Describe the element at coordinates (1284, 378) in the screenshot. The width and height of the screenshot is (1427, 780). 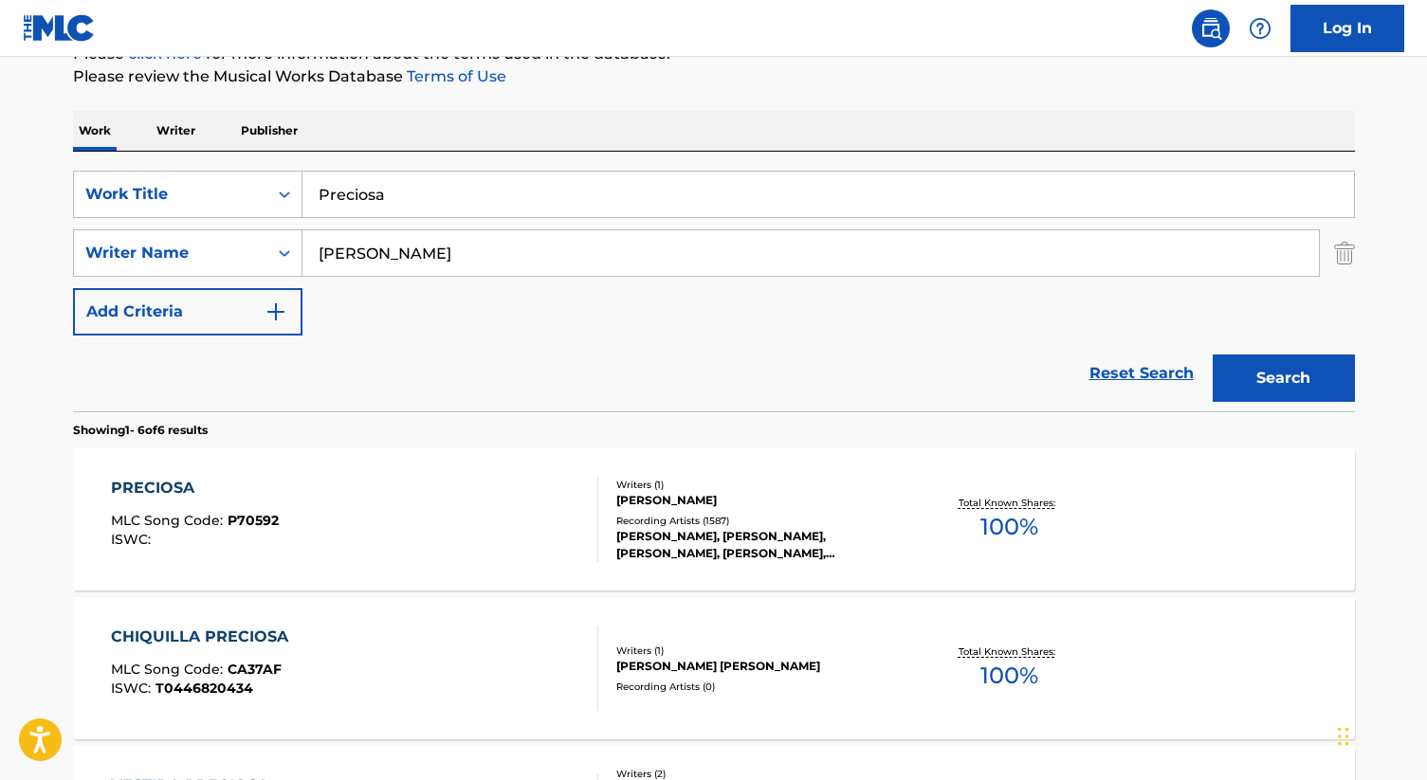
I see `button: Search` at that location.